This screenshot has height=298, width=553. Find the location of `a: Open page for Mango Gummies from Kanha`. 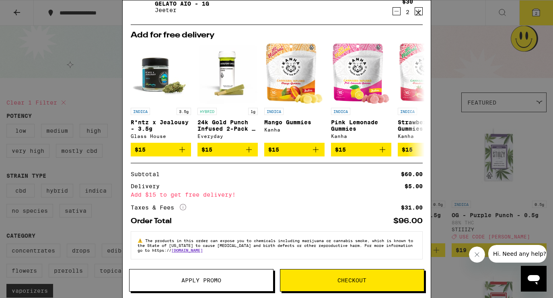

a: Open page for Mango Gummies from Kanha is located at coordinates (294, 93).